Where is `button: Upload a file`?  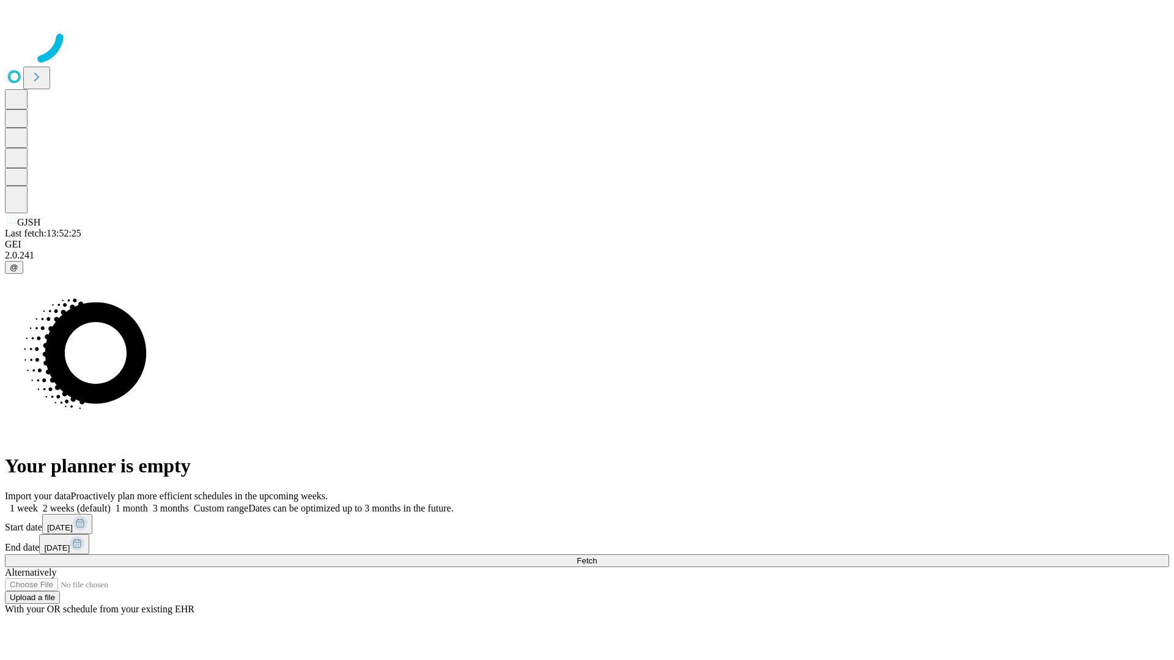
button: Upload a file is located at coordinates (32, 597).